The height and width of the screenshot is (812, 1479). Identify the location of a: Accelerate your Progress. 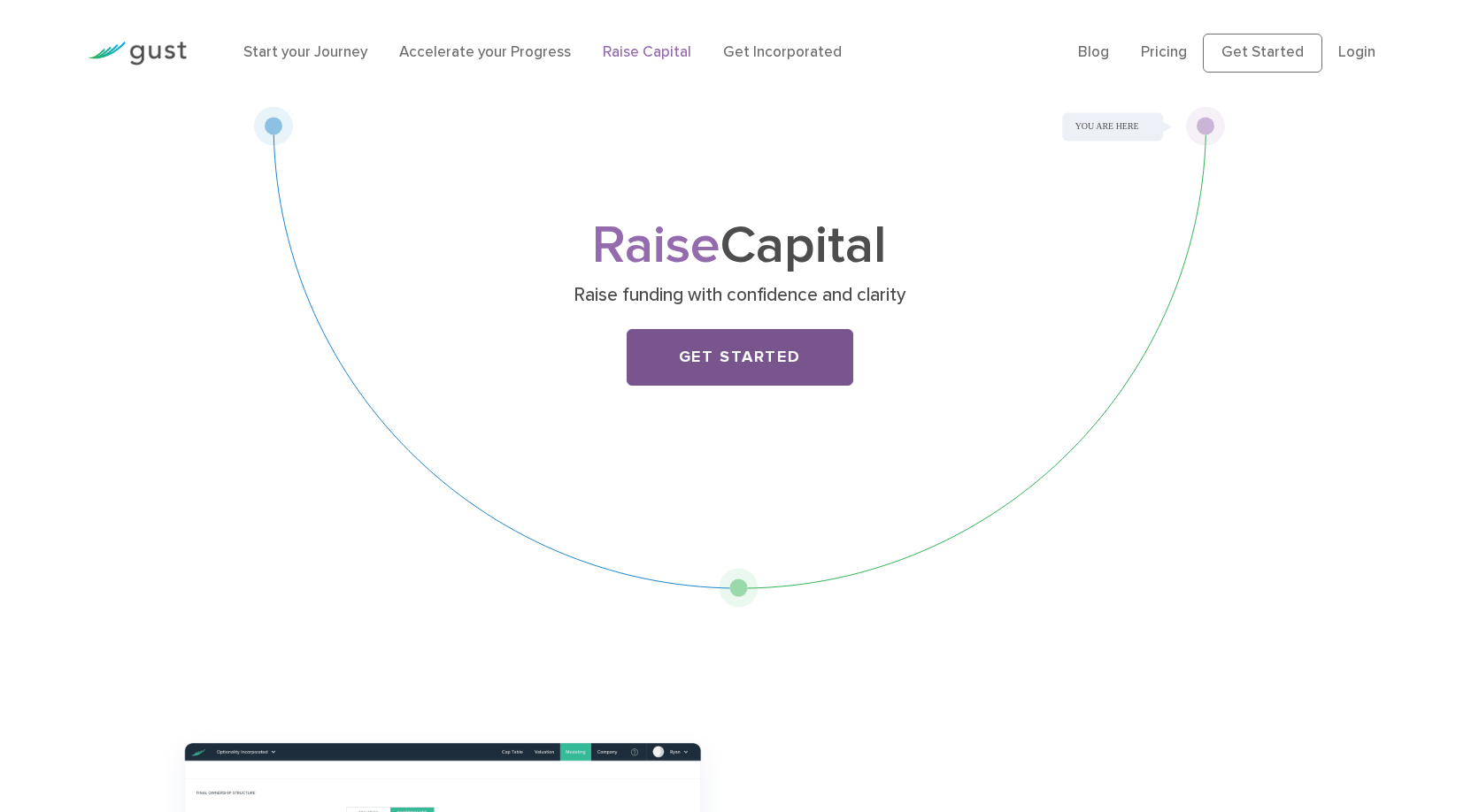
(485, 53).